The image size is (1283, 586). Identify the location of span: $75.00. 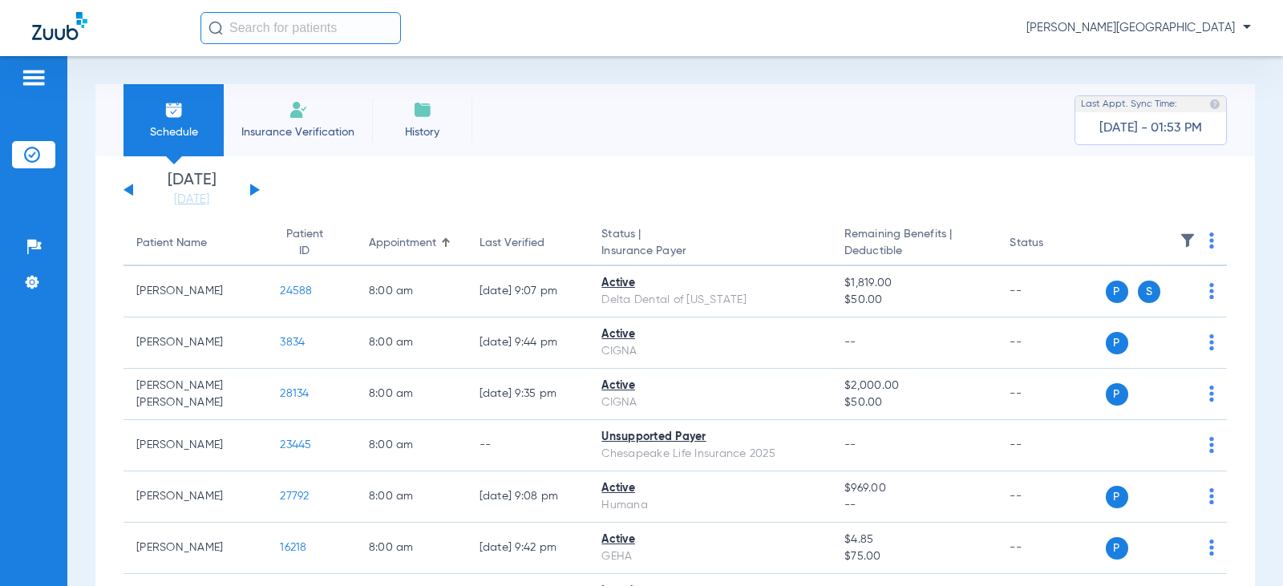
(914, 557).